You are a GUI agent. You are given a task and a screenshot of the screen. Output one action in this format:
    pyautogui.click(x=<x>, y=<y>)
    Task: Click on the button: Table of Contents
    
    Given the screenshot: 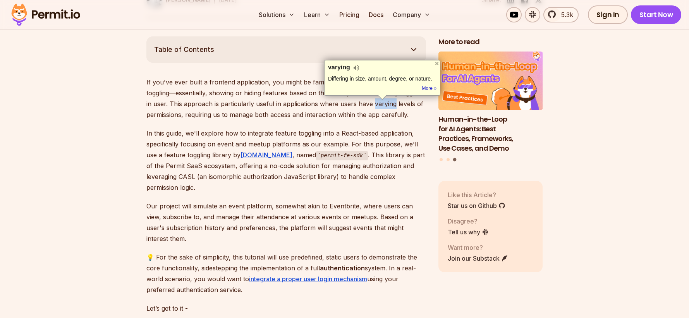 What is the action you would take?
    pyautogui.click(x=286, y=50)
    